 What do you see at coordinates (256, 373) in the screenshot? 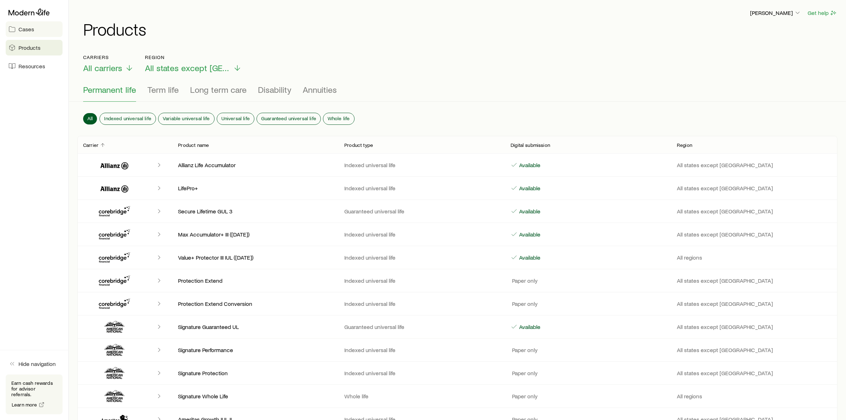
I see `p: Signature Protection` at bounding box center [256, 373].